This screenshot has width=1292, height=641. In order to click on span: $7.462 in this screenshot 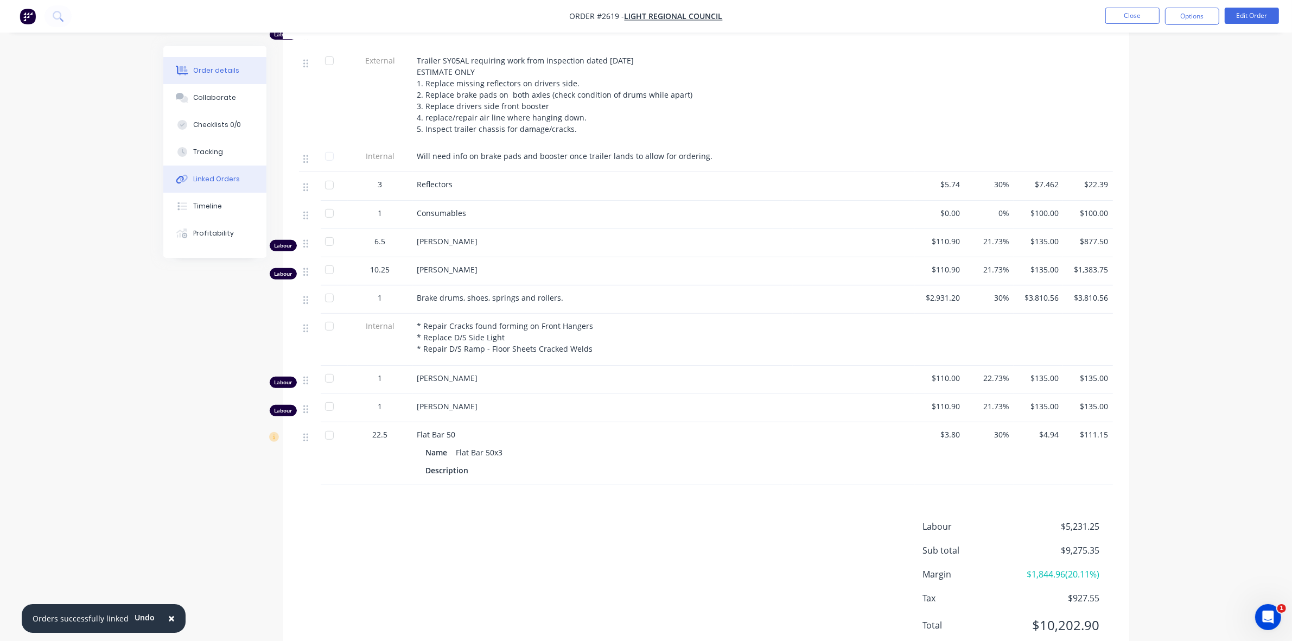, I will do `click(1038, 184)`.